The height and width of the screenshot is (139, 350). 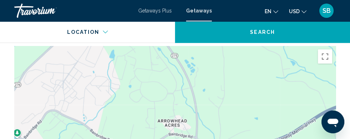 I want to click on span: Getaways Plus, so click(x=155, y=11).